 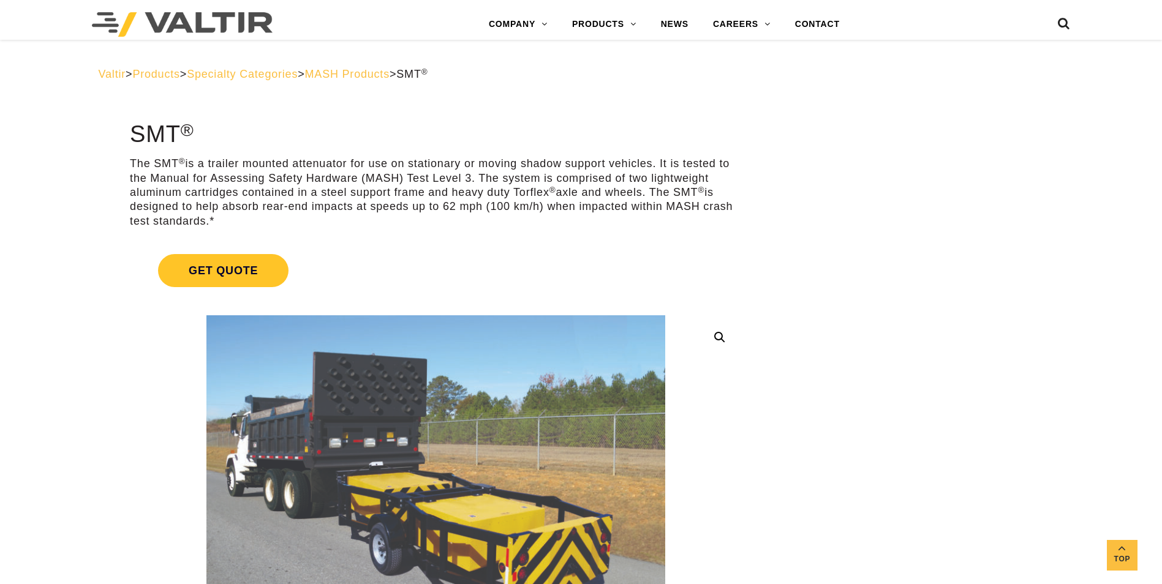 I want to click on a: Valtir, so click(x=112, y=74).